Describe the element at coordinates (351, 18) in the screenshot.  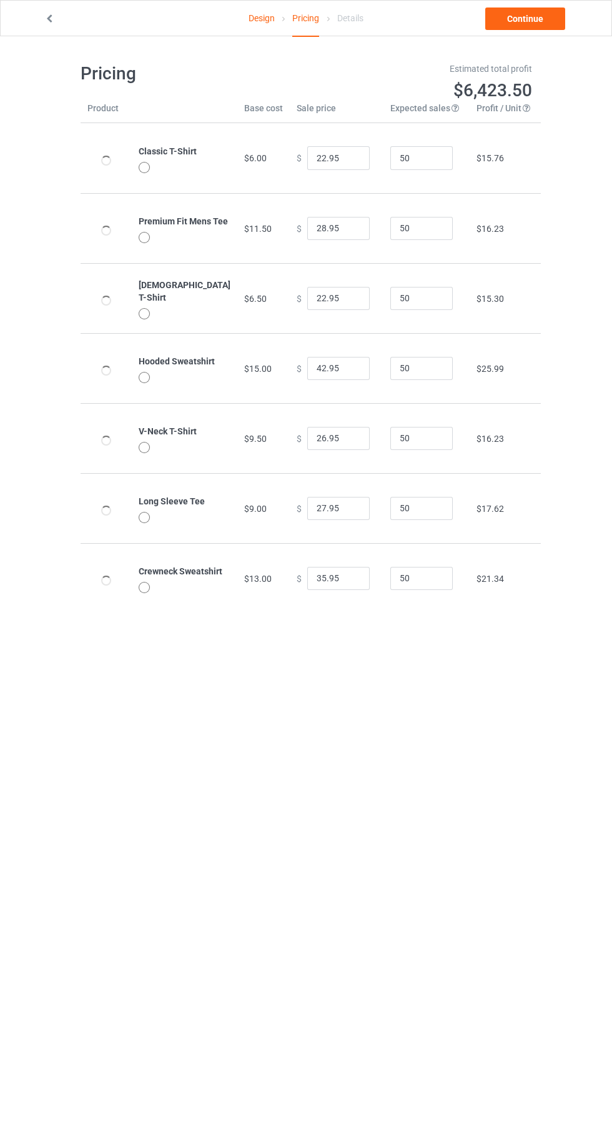
I see `div: Details` at that location.